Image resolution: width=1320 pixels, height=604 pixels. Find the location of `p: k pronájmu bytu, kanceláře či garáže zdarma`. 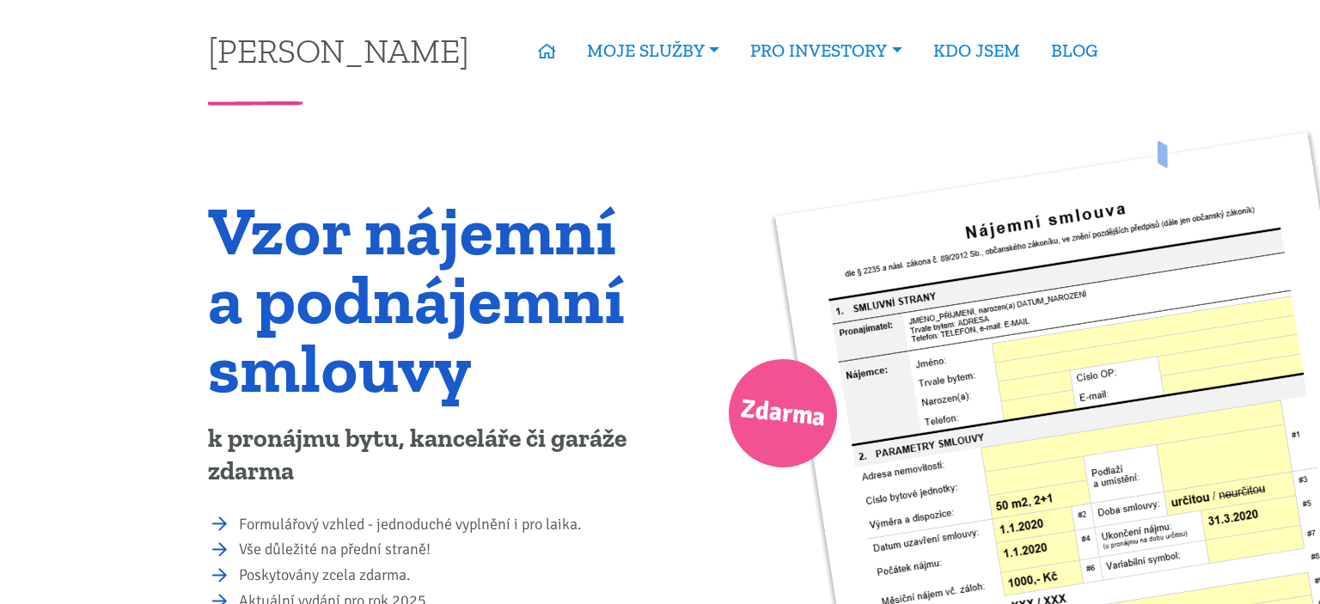

p: k pronájmu bytu, kanceláře či garáže zdarma is located at coordinates (428, 455).